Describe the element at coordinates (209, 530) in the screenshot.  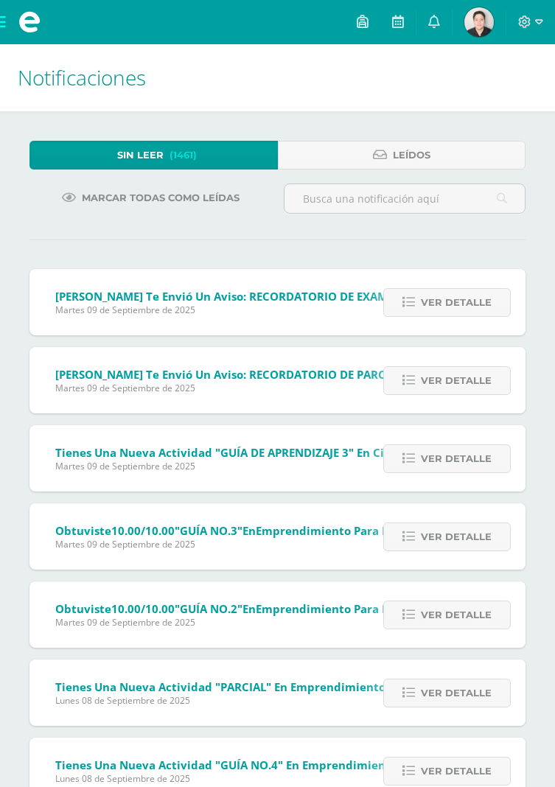
I see `span: "GUÍA NO.3"` at that location.